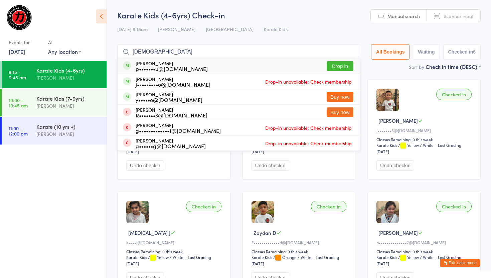 The image size is (491, 278). I want to click on span: Manual search, so click(404, 16).